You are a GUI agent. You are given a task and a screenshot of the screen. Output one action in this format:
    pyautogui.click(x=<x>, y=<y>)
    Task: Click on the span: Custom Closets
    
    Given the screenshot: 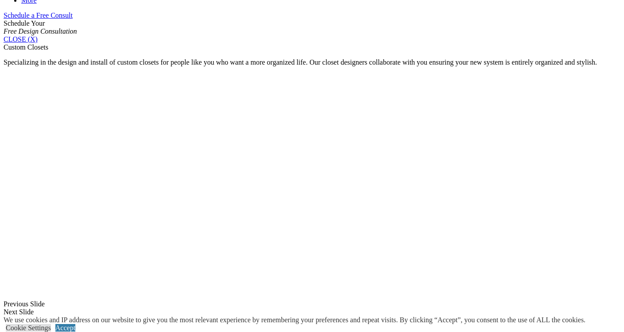 What is the action you would take?
    pyautogui.click(x=26, y=47)
    